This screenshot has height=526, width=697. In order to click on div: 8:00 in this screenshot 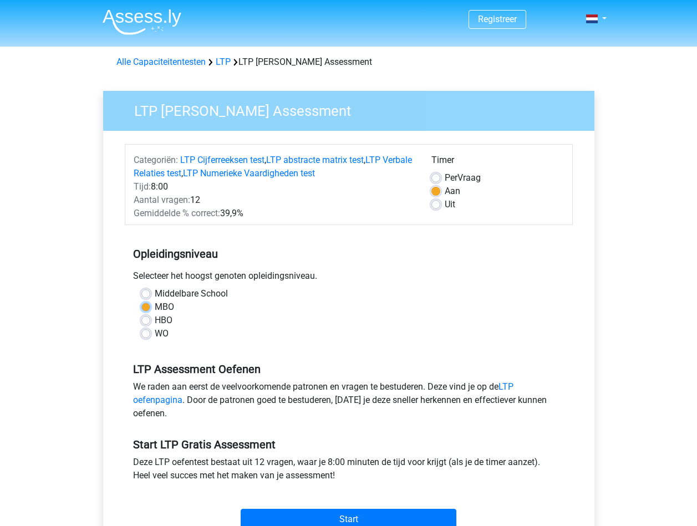, I will do `click(274, 187)`.